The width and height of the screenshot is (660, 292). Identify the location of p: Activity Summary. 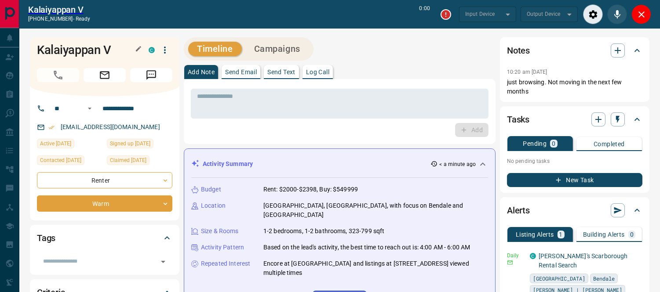
(228, 164).